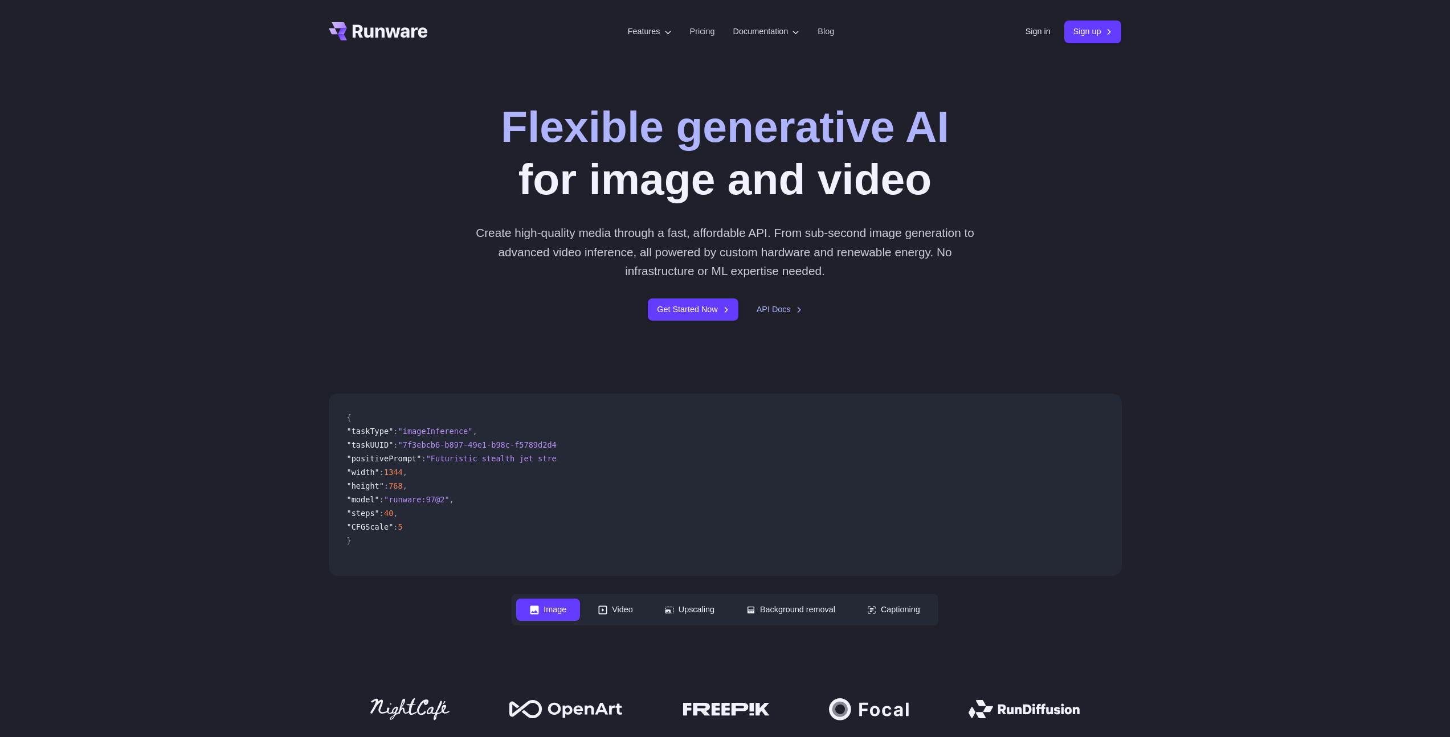 Image resolution: width=1450 pixels, height=737 pixels. What do you see at coordinates (395, 486) in the screenshot?
I see `span: 768` at bounding box center [395, 486].